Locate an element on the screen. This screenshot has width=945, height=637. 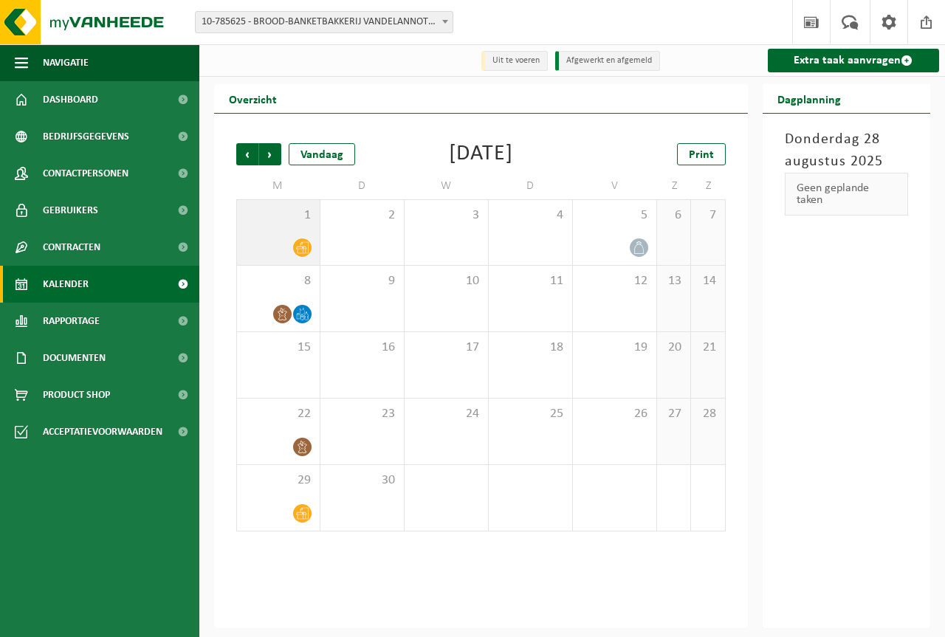
span: Rapportage is located at coordinates (71, 321).